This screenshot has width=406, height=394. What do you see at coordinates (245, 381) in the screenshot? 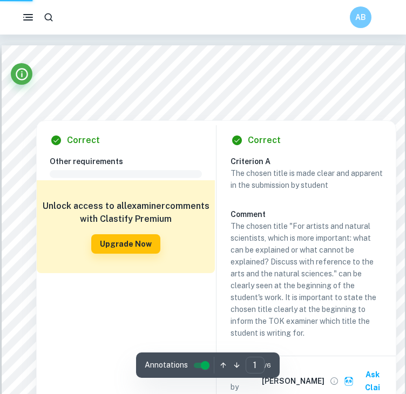
I see `p: Written by` at bounding box center [245, 381].